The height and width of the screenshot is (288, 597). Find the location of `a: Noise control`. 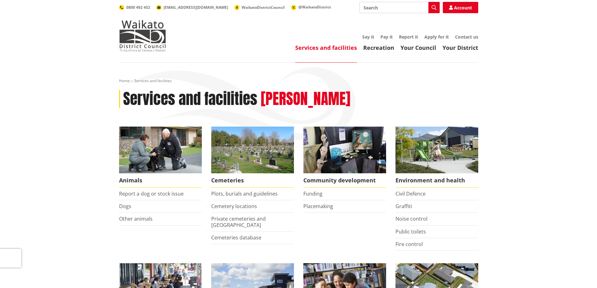

a: Noise control is located at coordinates (411, 219).